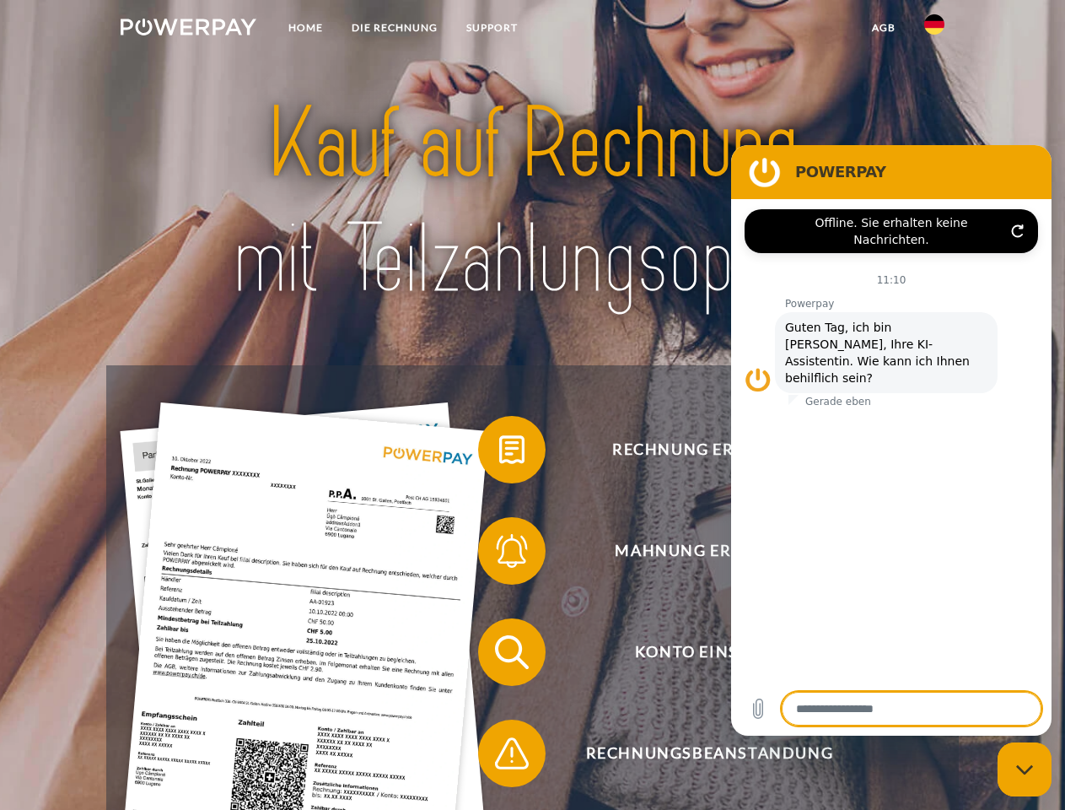 The width and height of the screenshot is (1065, 810). I want to click on a: SUPPORT, so click(492, 28).